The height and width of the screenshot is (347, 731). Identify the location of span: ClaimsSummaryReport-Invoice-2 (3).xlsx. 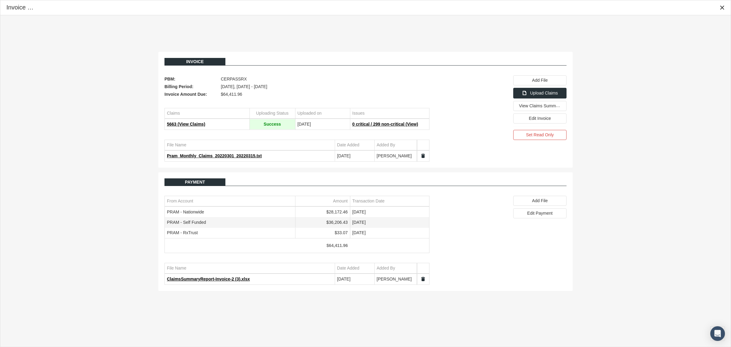
(208, 279).